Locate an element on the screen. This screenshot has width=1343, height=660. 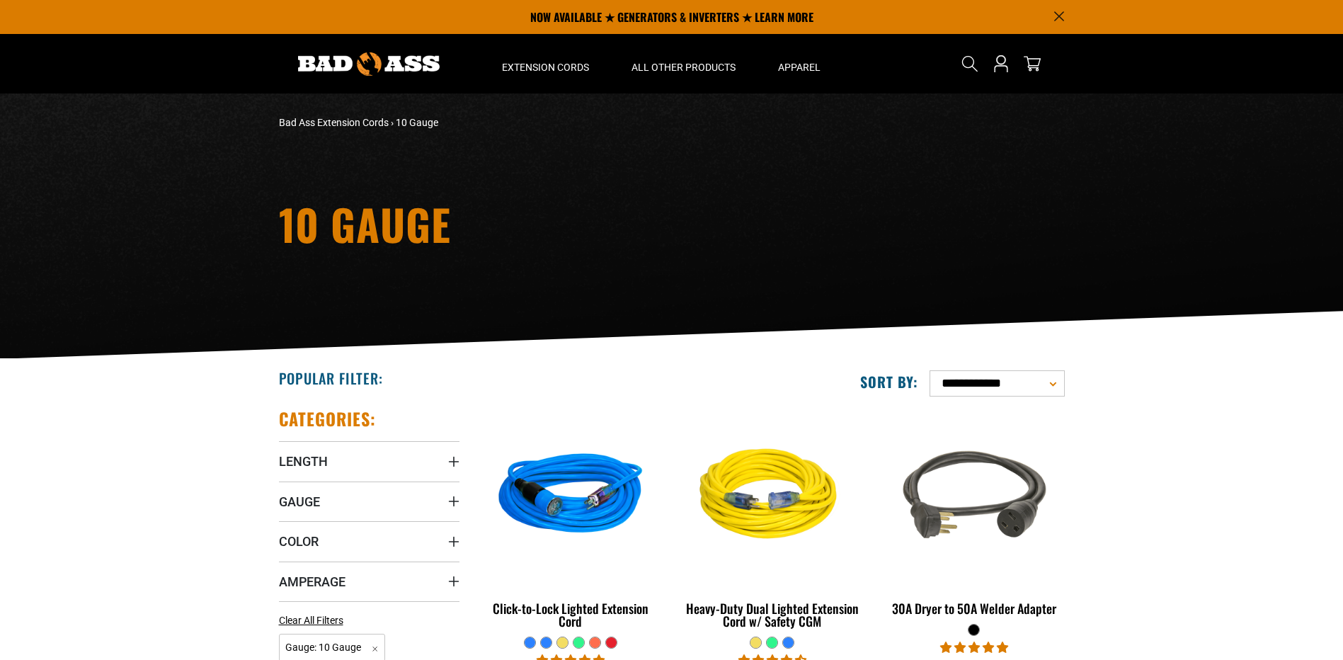
img: black is located at coordinates (974, 496).